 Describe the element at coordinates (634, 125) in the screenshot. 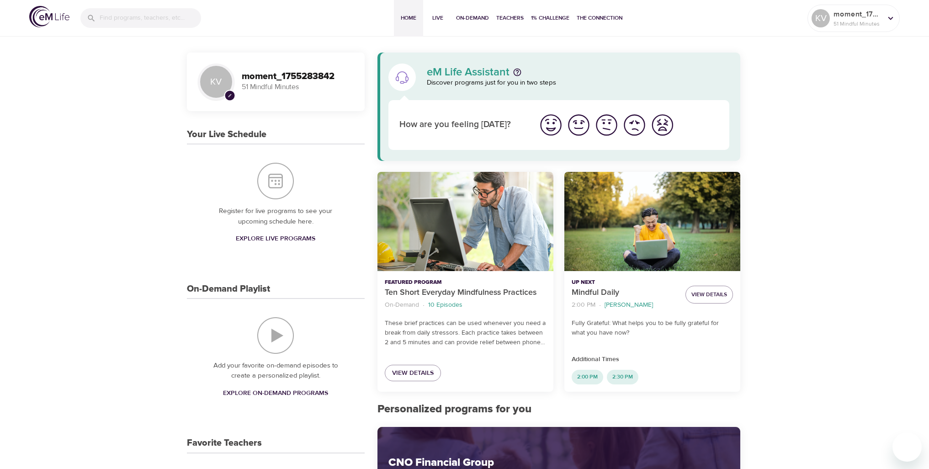

I see `button: I'm feeling bad` at that location.